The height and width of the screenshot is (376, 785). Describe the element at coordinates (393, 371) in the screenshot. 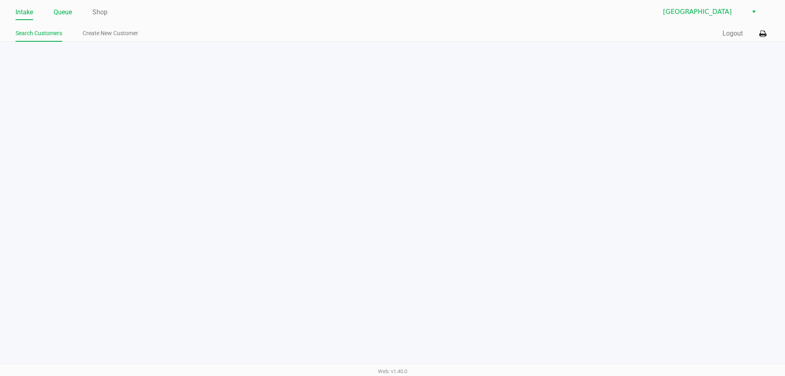

I see `span: Web: v1.40.0` at that location.